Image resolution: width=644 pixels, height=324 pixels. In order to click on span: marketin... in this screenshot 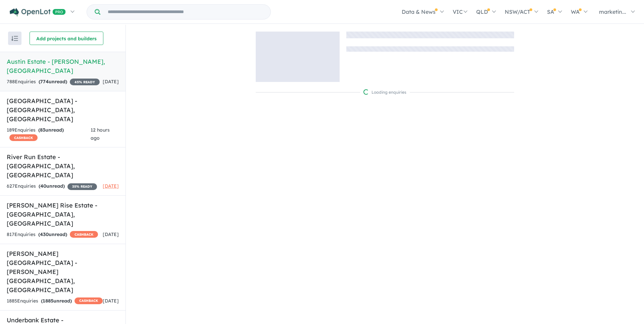, I will do `click(613, 12)`.